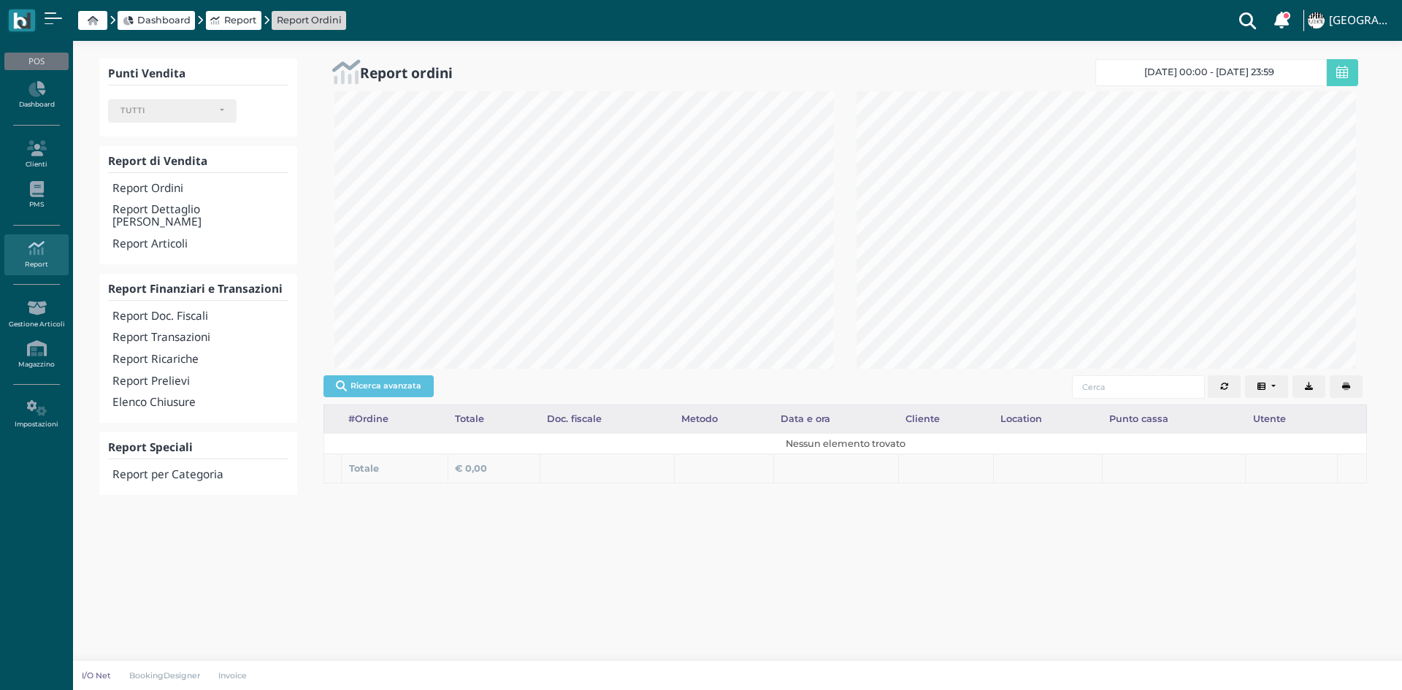 Image resolution: width=1402 pixels, height=690 pixels. I want to click on a: Gestione Articoli, so click(36, 314).